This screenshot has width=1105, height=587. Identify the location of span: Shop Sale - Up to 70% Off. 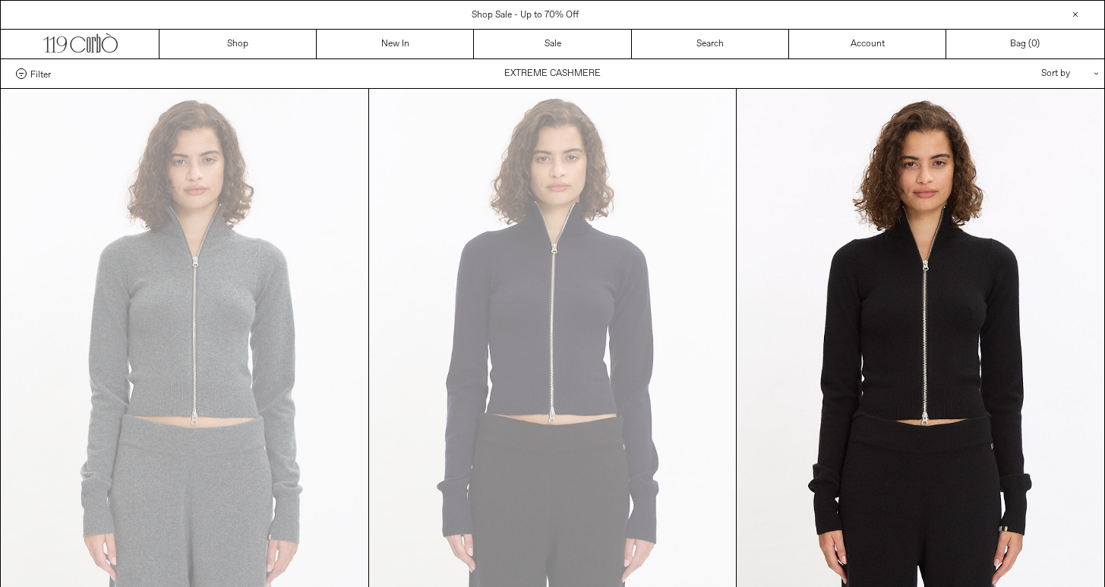
(525, 15).